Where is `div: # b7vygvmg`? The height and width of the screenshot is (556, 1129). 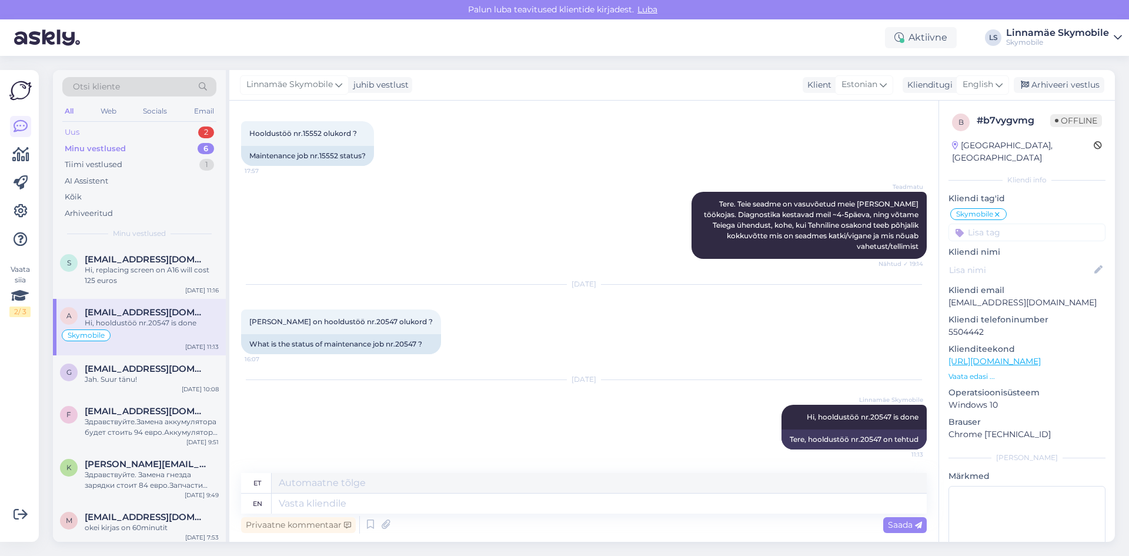 div: # b7vygvmg is located at coordinates (1013, 121).